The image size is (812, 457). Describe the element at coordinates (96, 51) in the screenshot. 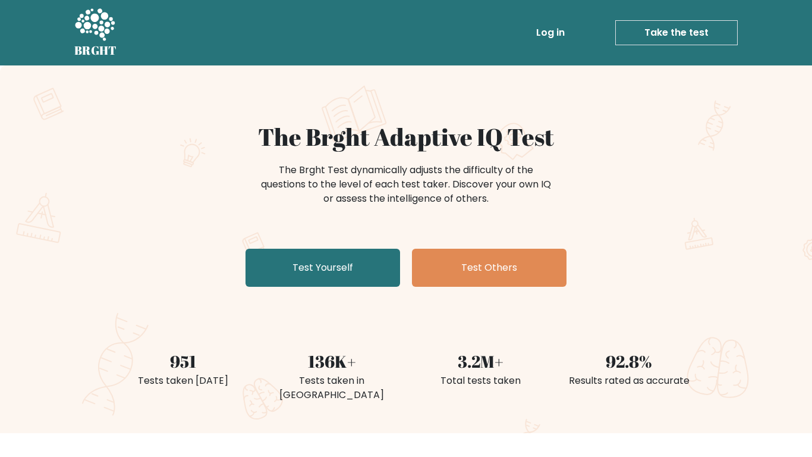

I see `h5: BRGHT` at that location.